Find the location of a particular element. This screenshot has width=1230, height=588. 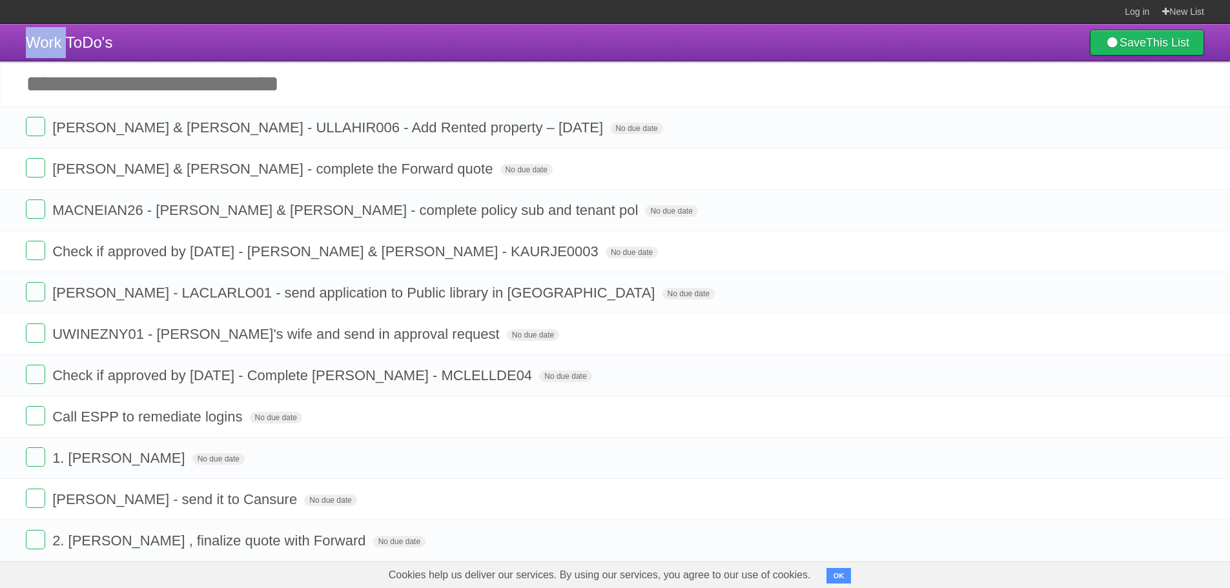

span: Cookies help us deliver our services. By using our services, you agree to our use of cookies. is located at coordinates (600, 575).